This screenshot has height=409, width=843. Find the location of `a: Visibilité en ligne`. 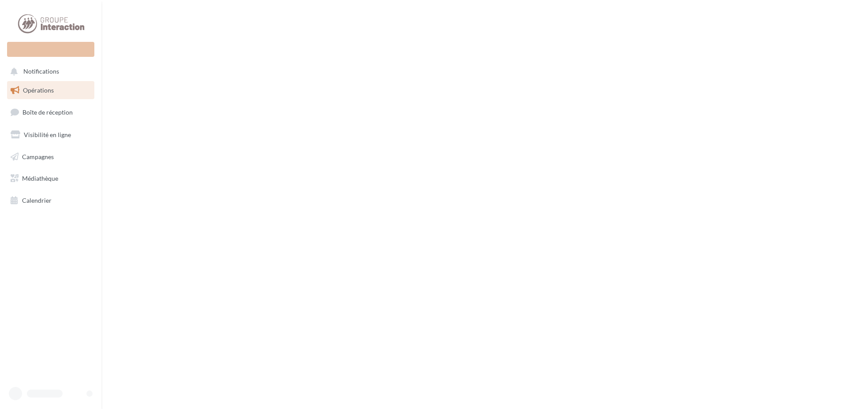

a: Visibilité en ligne is located at coordinates (51, 135).